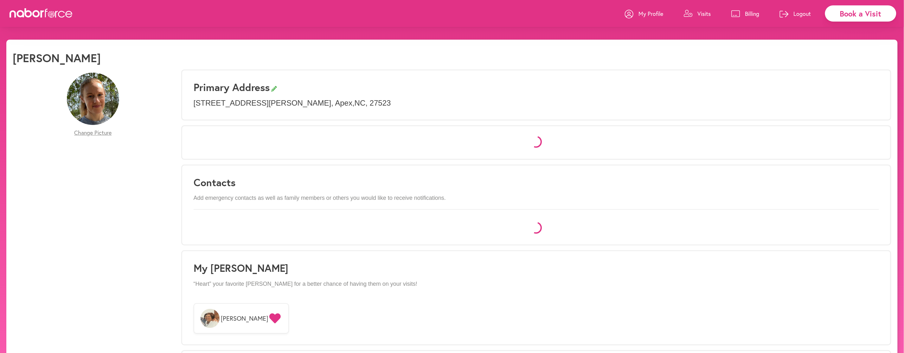  Describe the element at coordinates (745, 14) in the screenshot. I see `a: Billing` at that location.